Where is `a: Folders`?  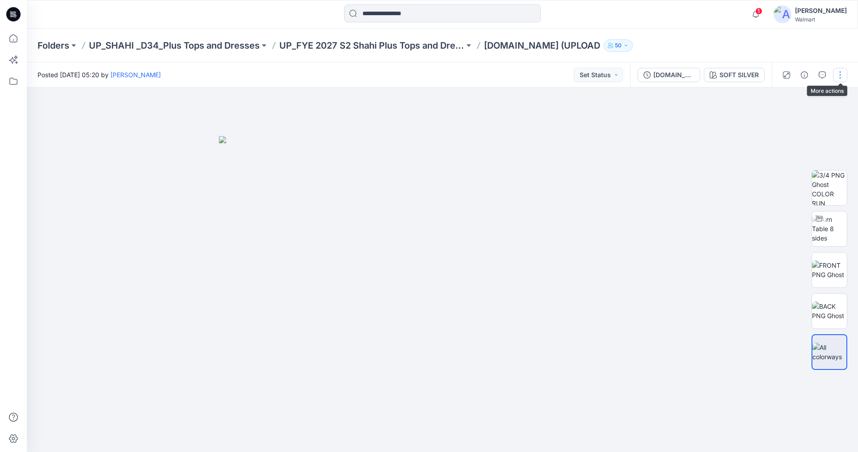 a: Folders is located at coordinates (53, 46).